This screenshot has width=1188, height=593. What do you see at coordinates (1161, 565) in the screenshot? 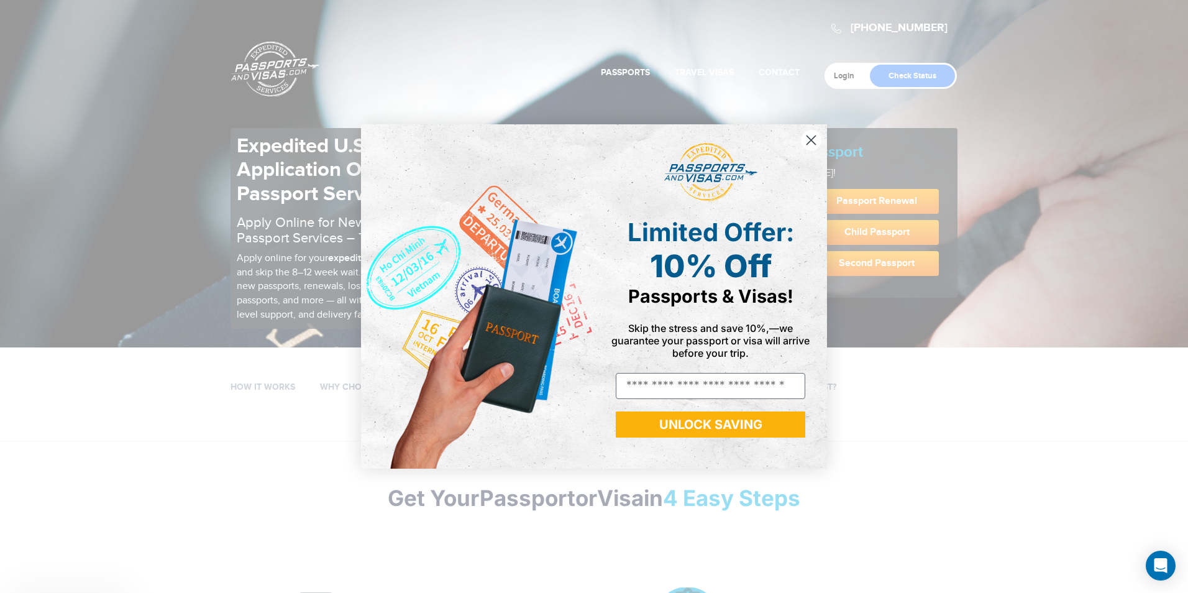
I see `div: Open Intercom Messenger` at bounding box center [1161, 565].